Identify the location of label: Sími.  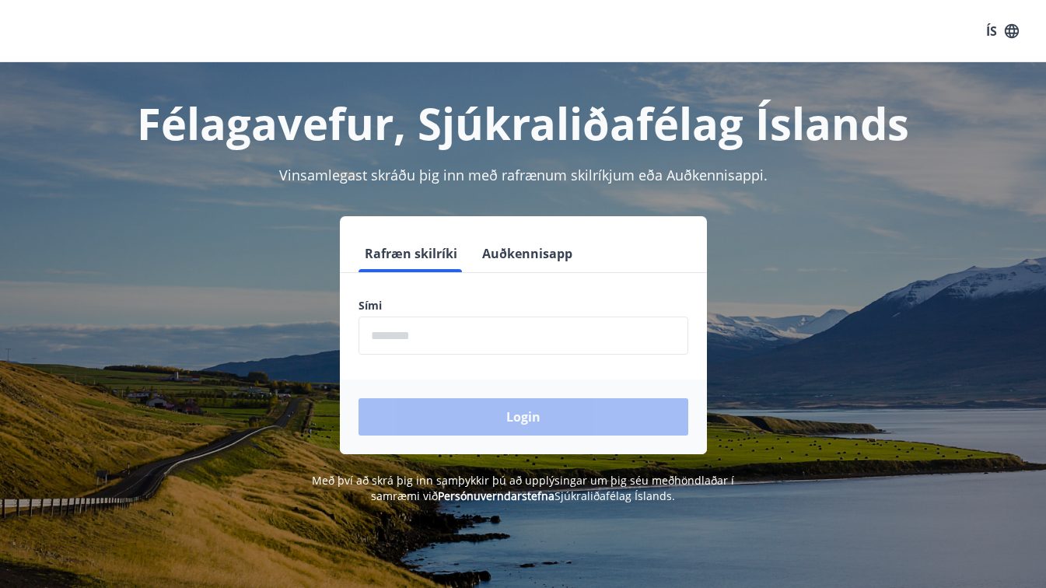
(523, 306).